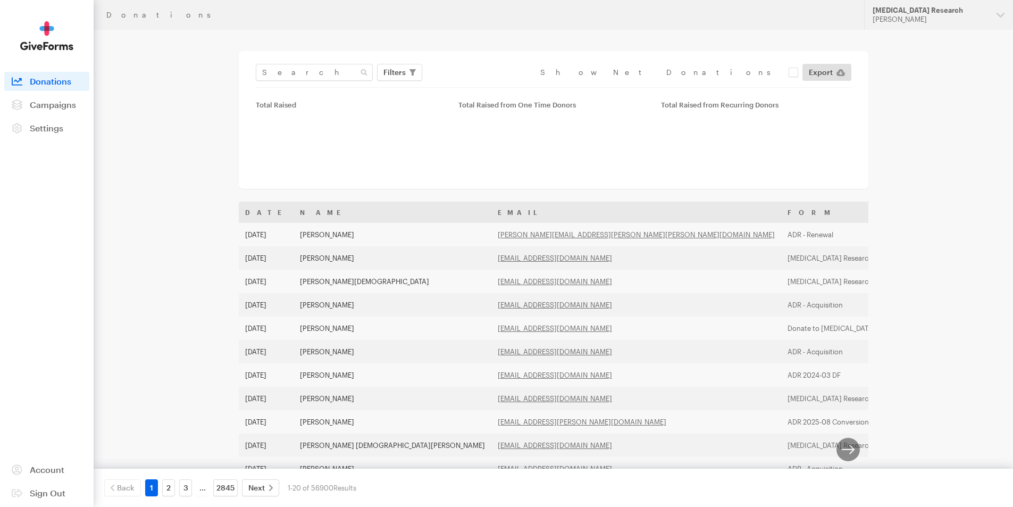 The height and width of the screenshot is (507, 1013). Describe the element at coordinates (186, 488) in the screenshot. I see `a: 3` at that location.